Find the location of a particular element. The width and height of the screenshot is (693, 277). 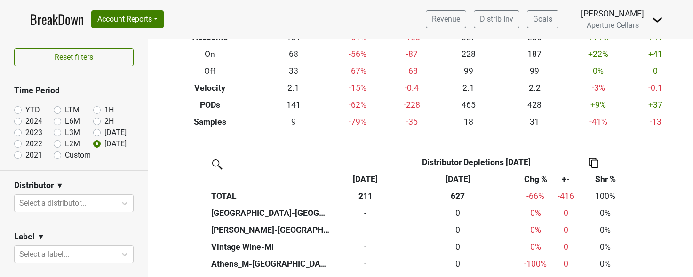

td: -79 % is located at coordinates (357, 122).